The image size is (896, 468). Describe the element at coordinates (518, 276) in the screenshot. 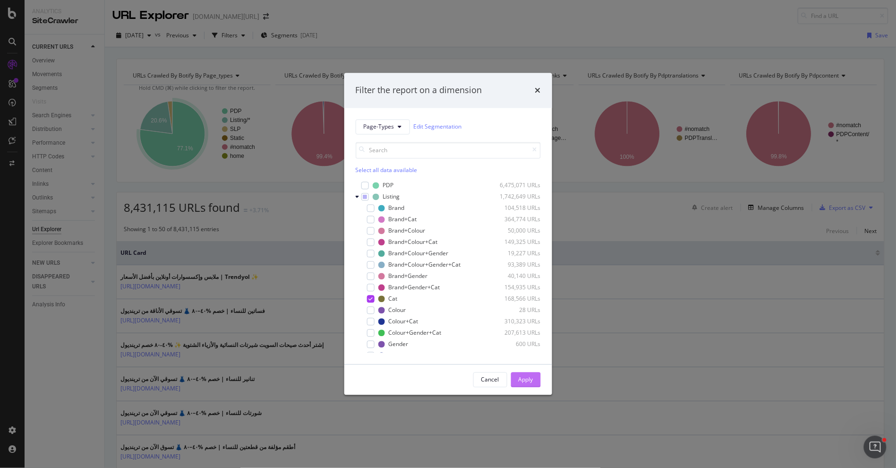

I see `div: 40,140 URLs` at that location.